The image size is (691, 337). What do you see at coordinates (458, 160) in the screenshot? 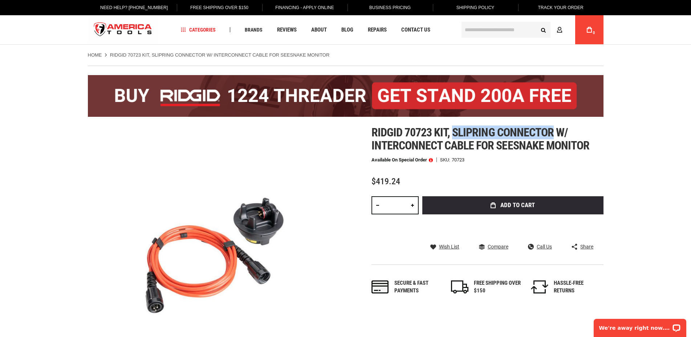
I see `div: 70723` at bounding box center [458, 160].